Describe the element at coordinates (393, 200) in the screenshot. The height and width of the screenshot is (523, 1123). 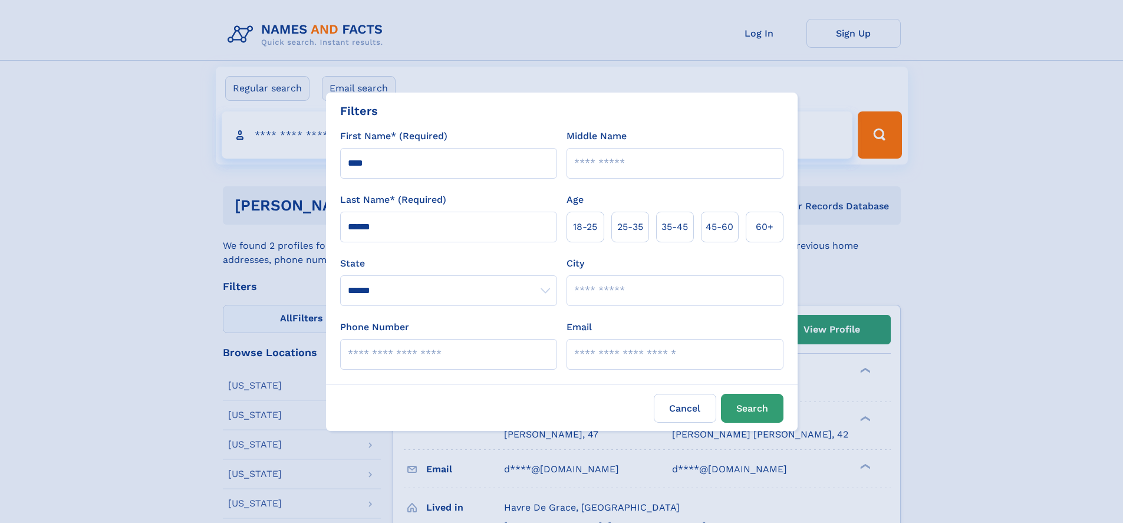
I see `label: Last Name* (Required)` at that location.